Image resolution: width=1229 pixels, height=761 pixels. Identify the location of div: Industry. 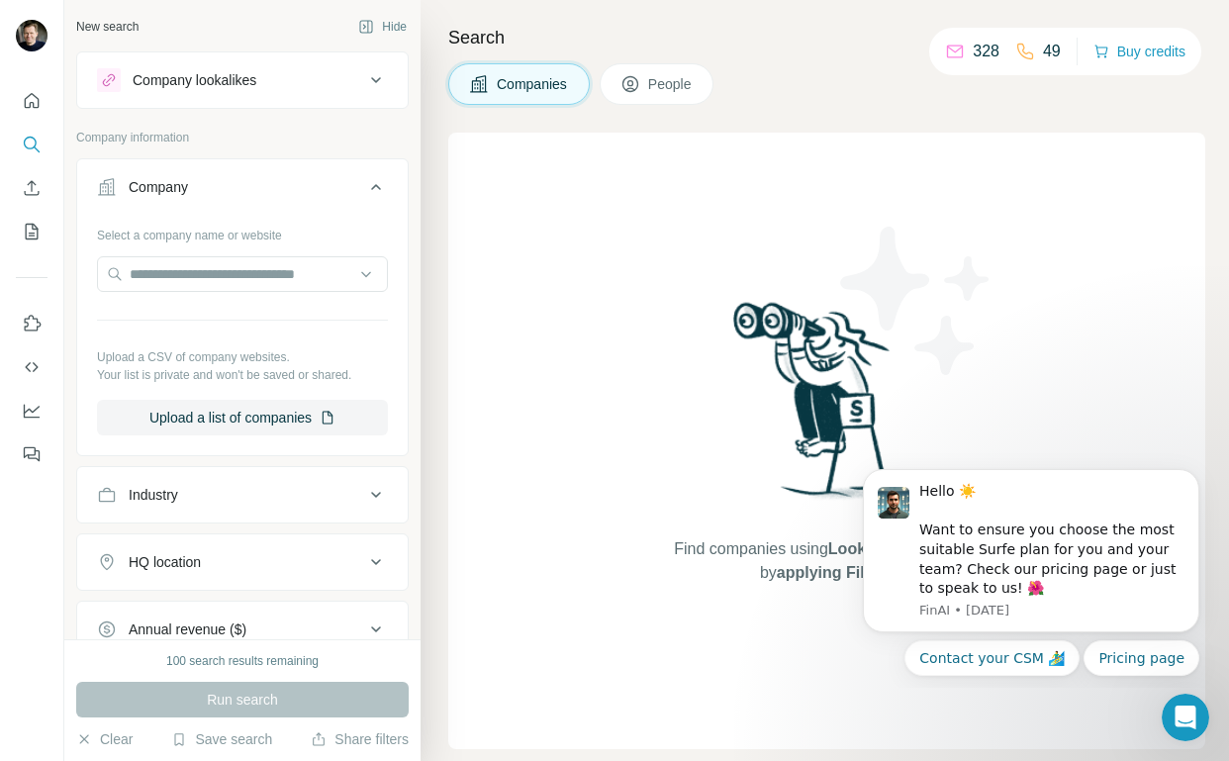
(153, 495).